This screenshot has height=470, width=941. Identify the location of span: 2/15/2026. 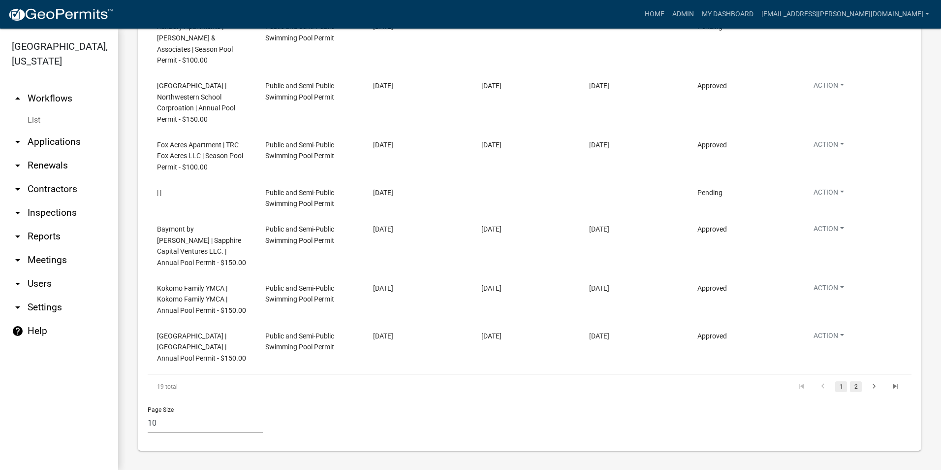
(599, 145).